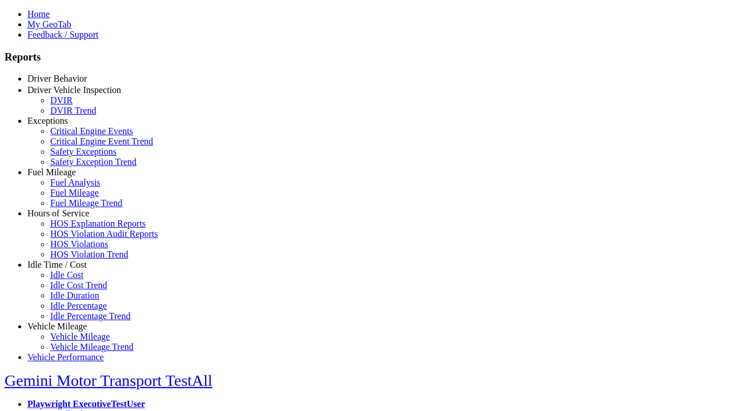 Image resolution: width=731 pixels, height=411 pixels. Describe the element at coordinates (93, 162) in the screenshot. I see `a: Safety Exception Trend` at that location.